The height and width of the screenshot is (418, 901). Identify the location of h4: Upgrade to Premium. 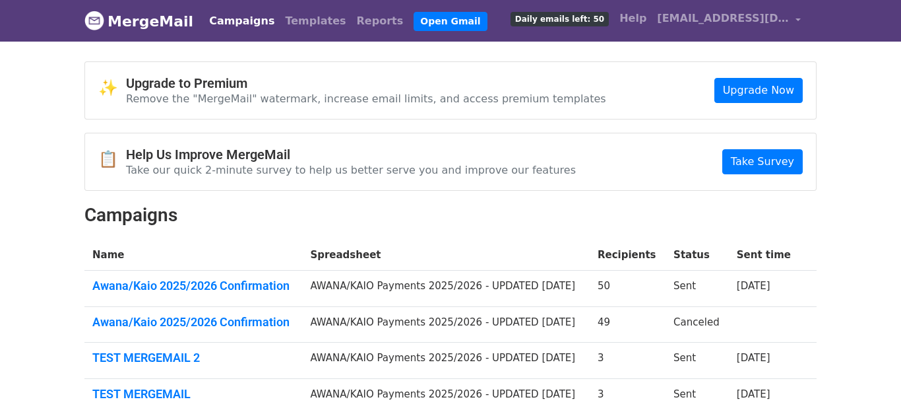
(366, 83).